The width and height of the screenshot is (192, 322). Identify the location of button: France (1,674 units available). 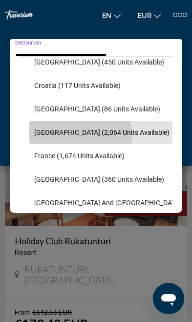
(79, 156).